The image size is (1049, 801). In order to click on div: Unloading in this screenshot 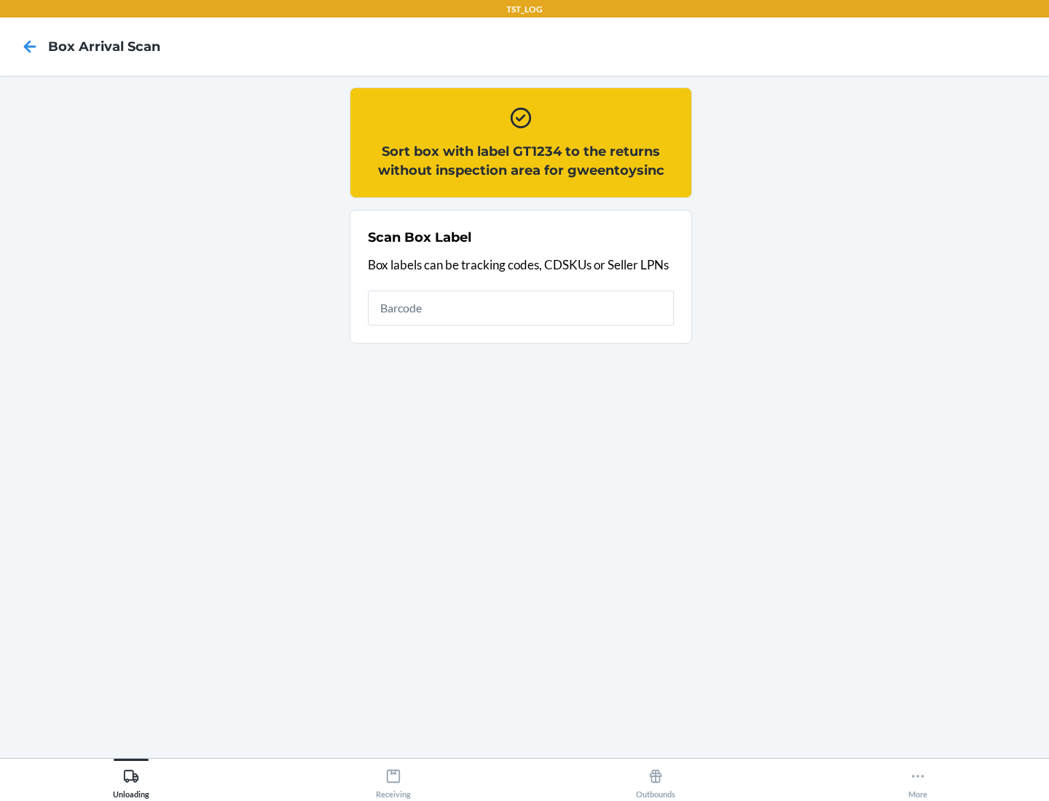, I will do `click(131, 781)`.